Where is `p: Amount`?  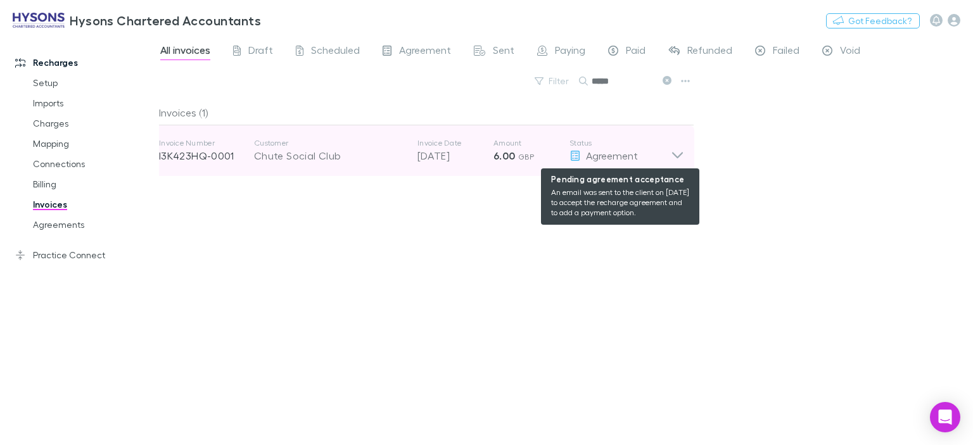 p: Amount is located at coordinates (531, 143).